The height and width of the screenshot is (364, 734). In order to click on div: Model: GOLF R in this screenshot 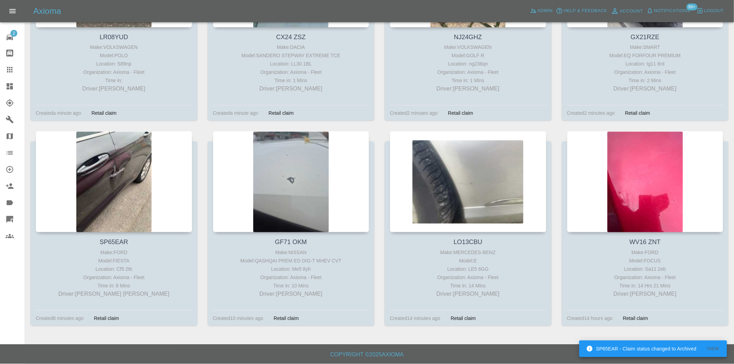, I will do `click(468, 55)`.